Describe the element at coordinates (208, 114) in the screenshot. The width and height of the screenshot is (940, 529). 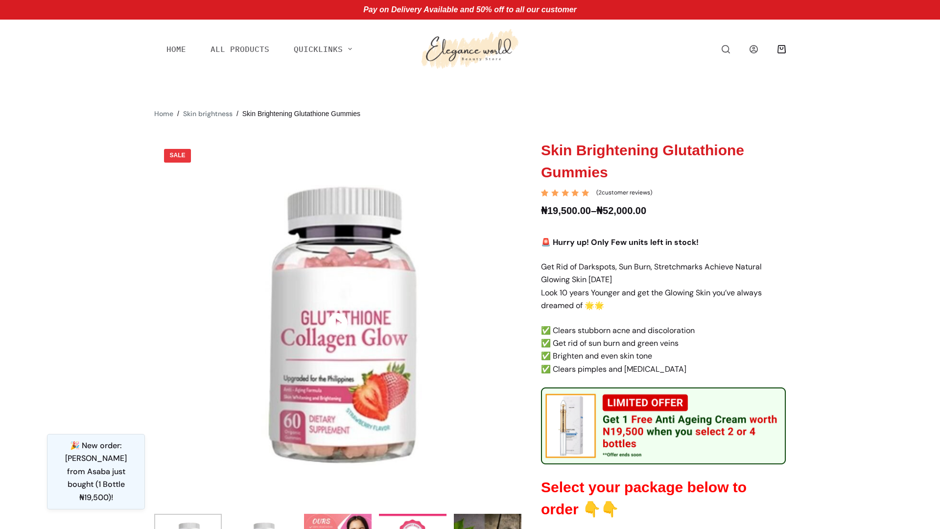
I see `span: Skin brightness` at that location.